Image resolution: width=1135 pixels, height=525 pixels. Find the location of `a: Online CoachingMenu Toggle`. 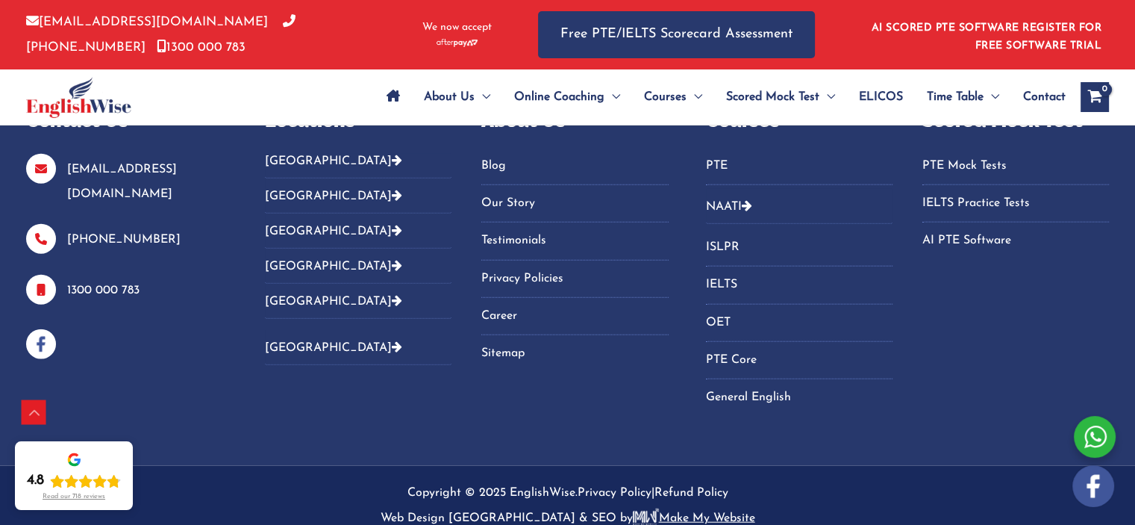

a: Online CoachingMenu Toggle is located at coordinates (567, 97).